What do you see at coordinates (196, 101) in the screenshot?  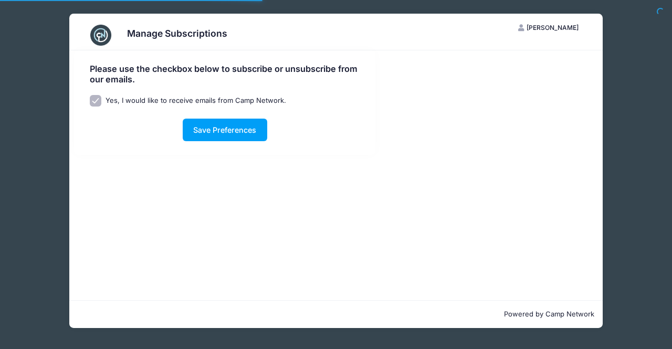 I see `label: Yes, I would like to receive emails from Camp Network.` at bounding box center [196, 101].